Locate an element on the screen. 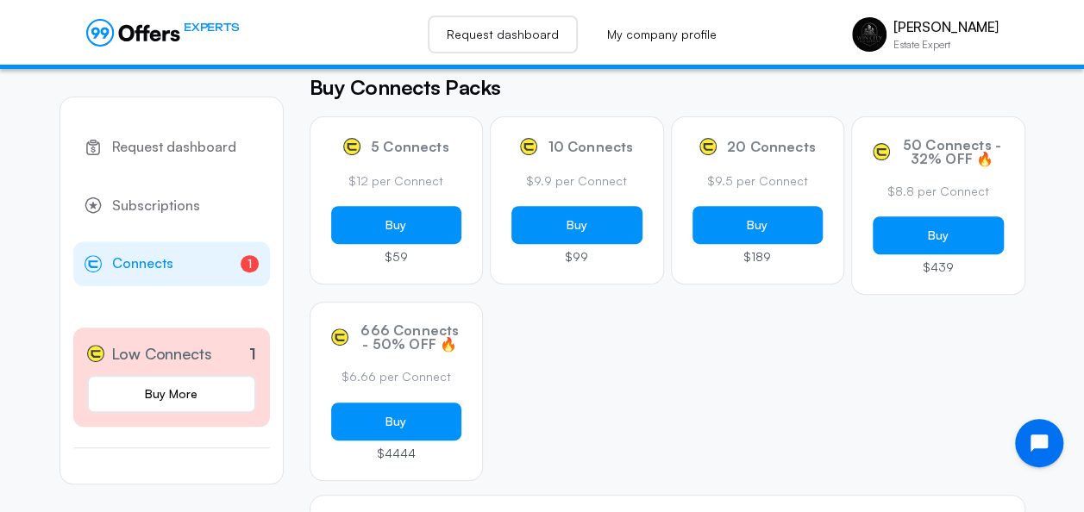  span: 666 Connects - 50% OFF 🔥 is located at coordinates (411, 337).